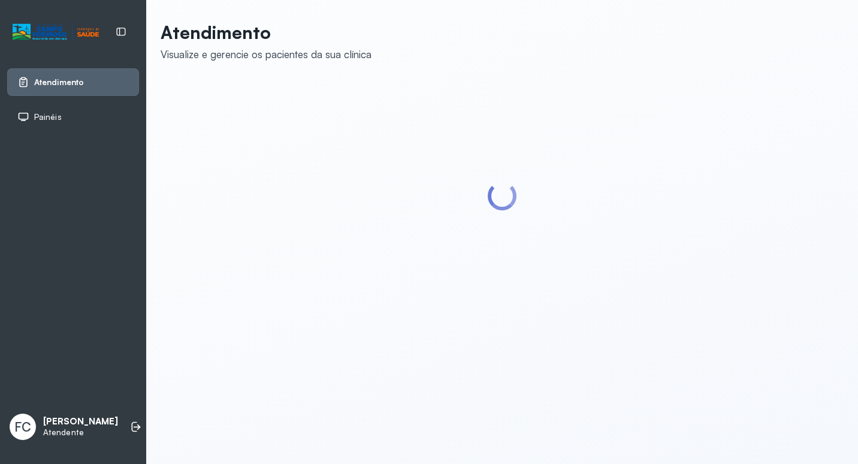 The width and height of the screenshot is (858, 464). I want to click on span: Painéis, so click(48, 117).